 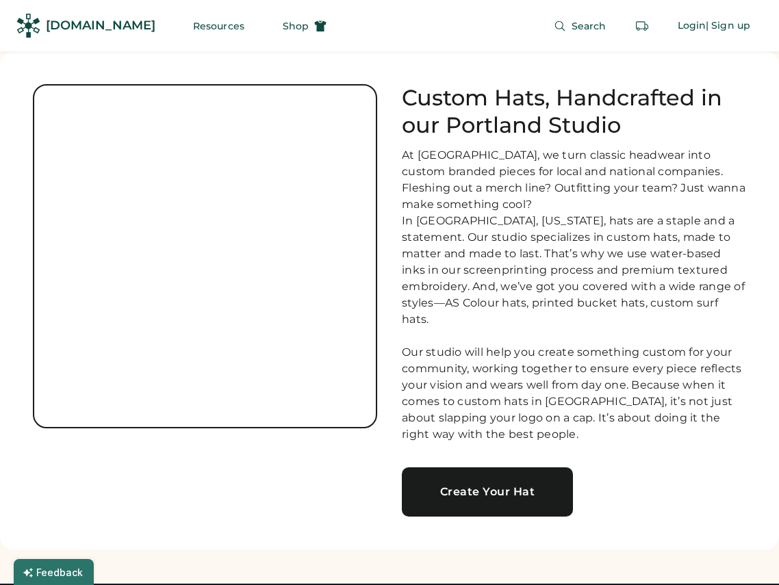 What do you see at coordinates (589, 26) in the screenshot?
I see `span: Search` at bounding box center [589, 26].